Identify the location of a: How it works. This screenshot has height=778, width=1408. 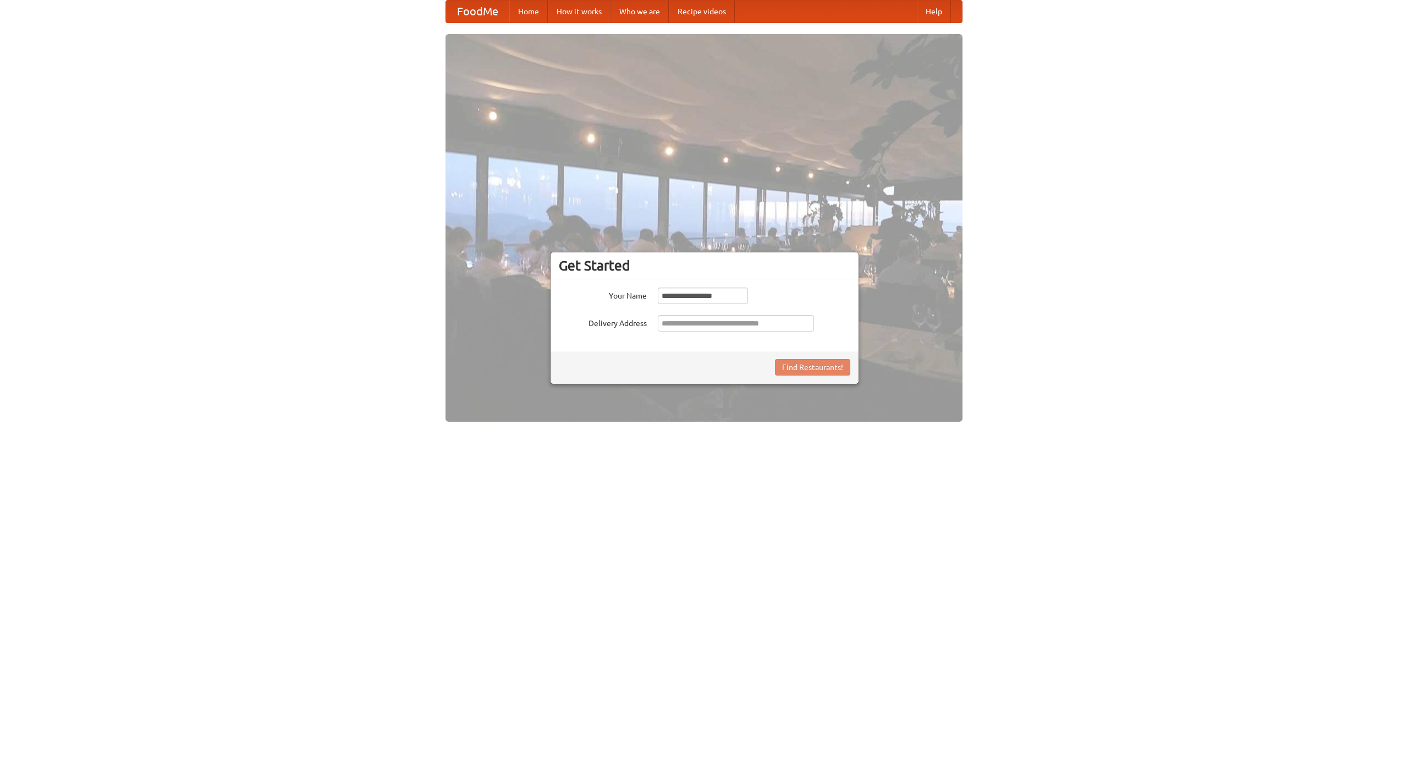
(579, 12).